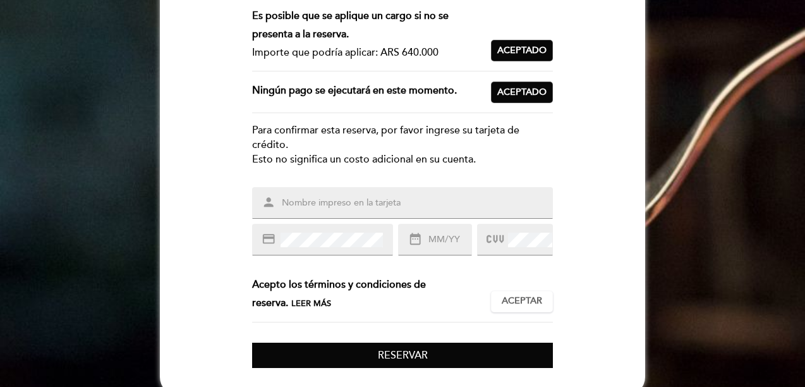  I want to click on div: Acepto los términos y condiciones de reserva., so click(372, 294).